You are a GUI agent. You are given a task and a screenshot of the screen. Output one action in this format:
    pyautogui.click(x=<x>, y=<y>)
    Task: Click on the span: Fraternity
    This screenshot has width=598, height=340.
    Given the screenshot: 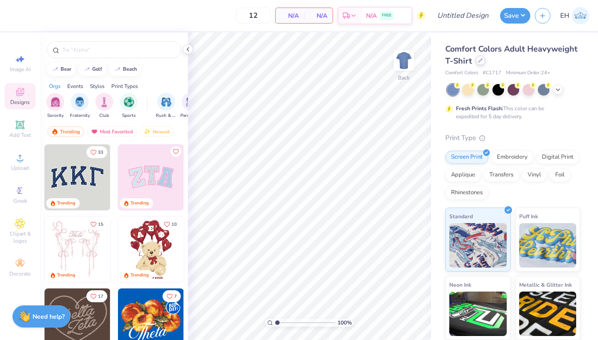 What is the action you would take?
    pyautogui.click(x=80, y=116)
    